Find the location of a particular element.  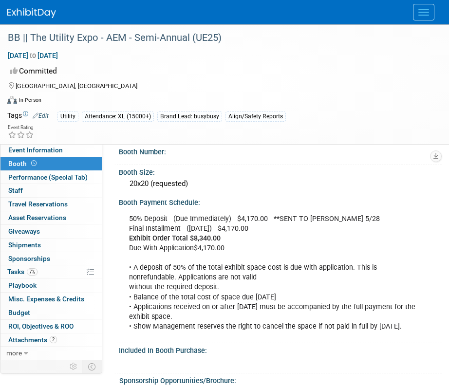

a: Giveaways is located at coordinates (51, 231).